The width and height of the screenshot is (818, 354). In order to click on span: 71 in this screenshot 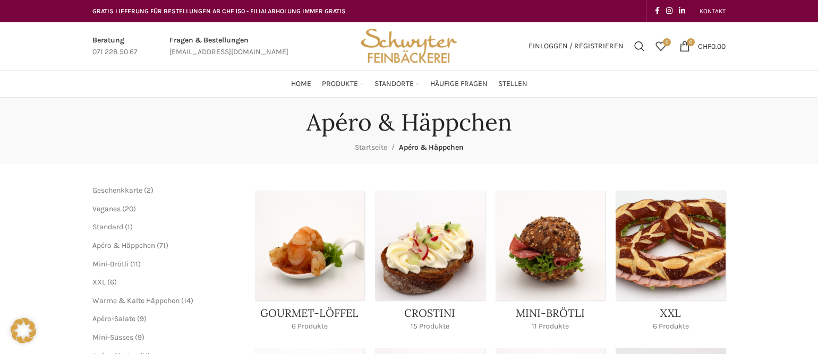, I will do `click(163, 245)`.